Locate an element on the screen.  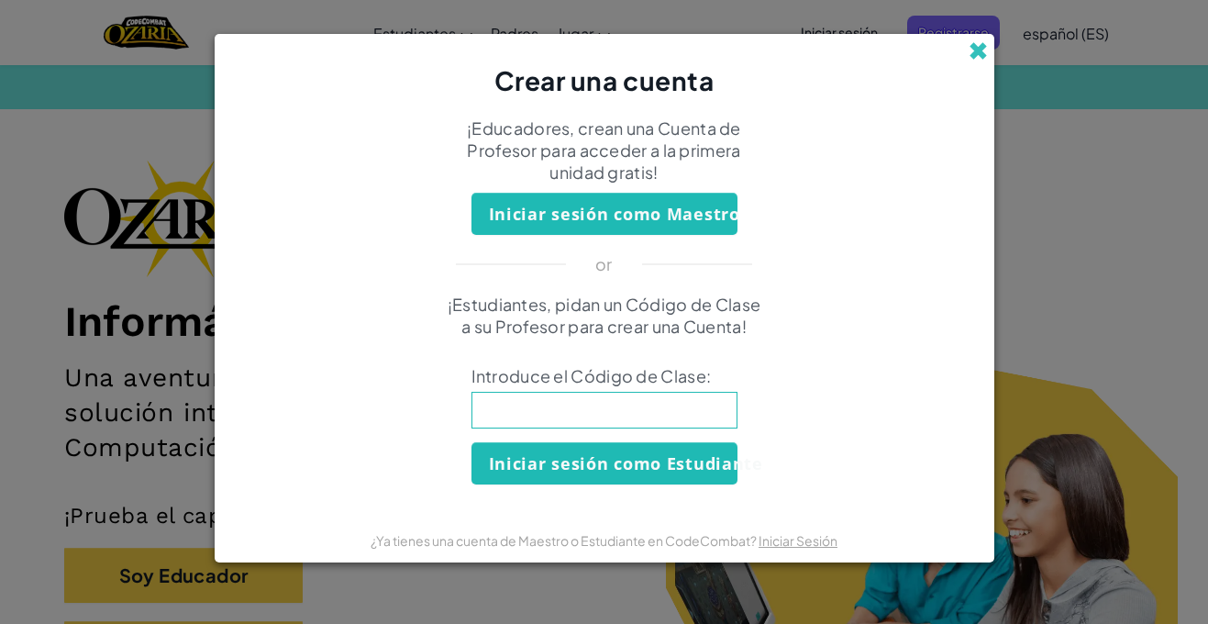
button: Iniciar sesión como Estudiante is located at coordinates (604, 463).